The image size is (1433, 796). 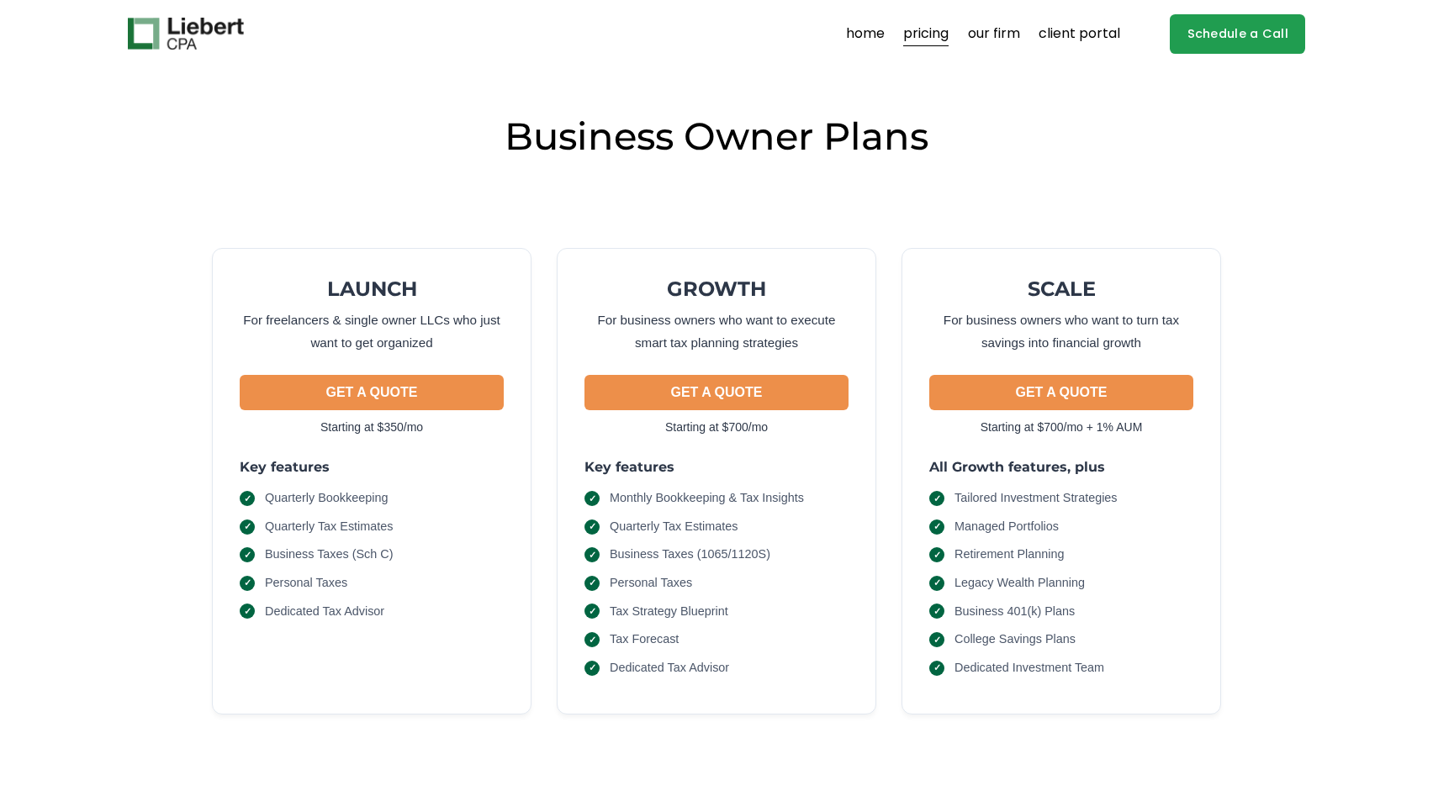 I want to click on span: Business 401(k) Plans, so click(x=1014, y=612).